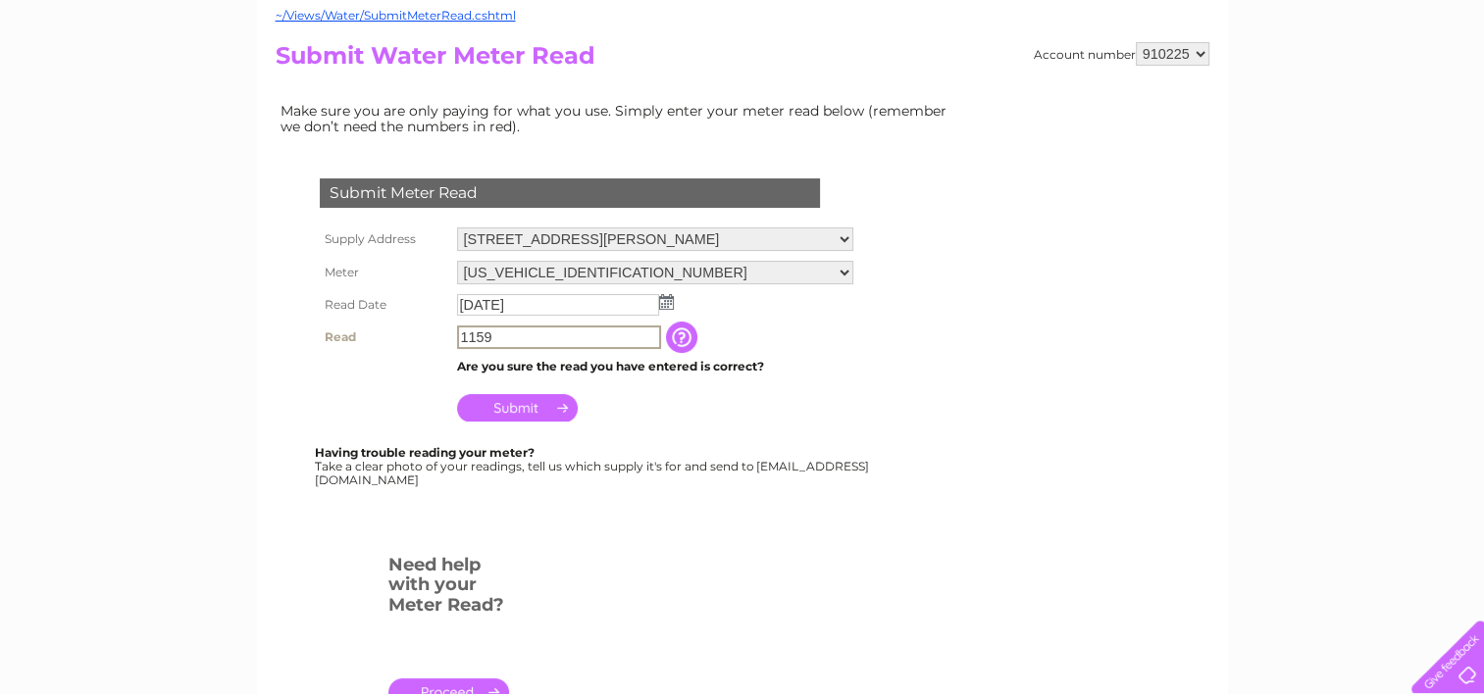  What do you see at coordinates (1182, 22) in the screenshot?
I see `a: 0333 014 3131` at bounding box center [1182, 22].